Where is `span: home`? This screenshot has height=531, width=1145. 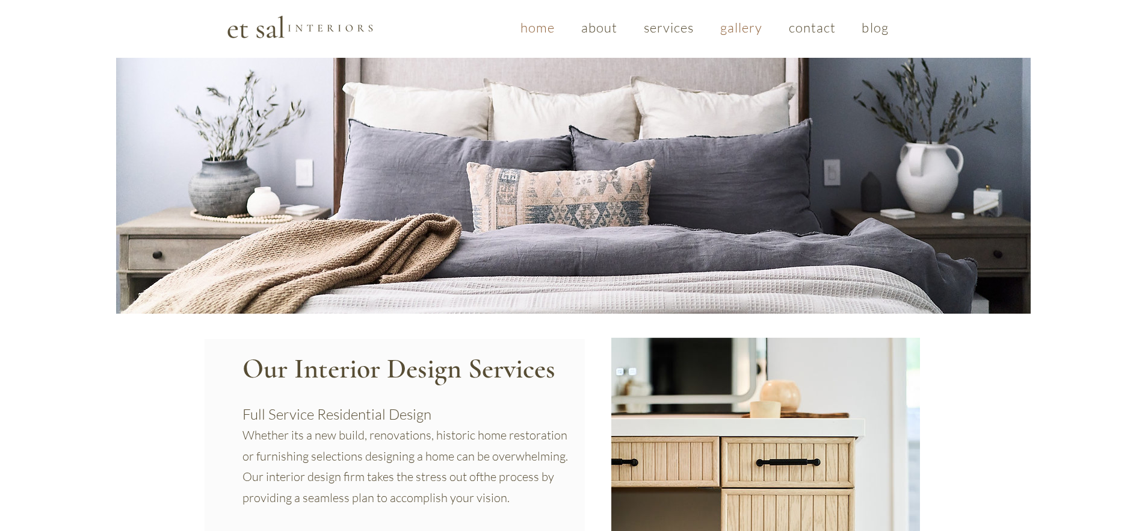
span: home is located at coordinates (537, 27).